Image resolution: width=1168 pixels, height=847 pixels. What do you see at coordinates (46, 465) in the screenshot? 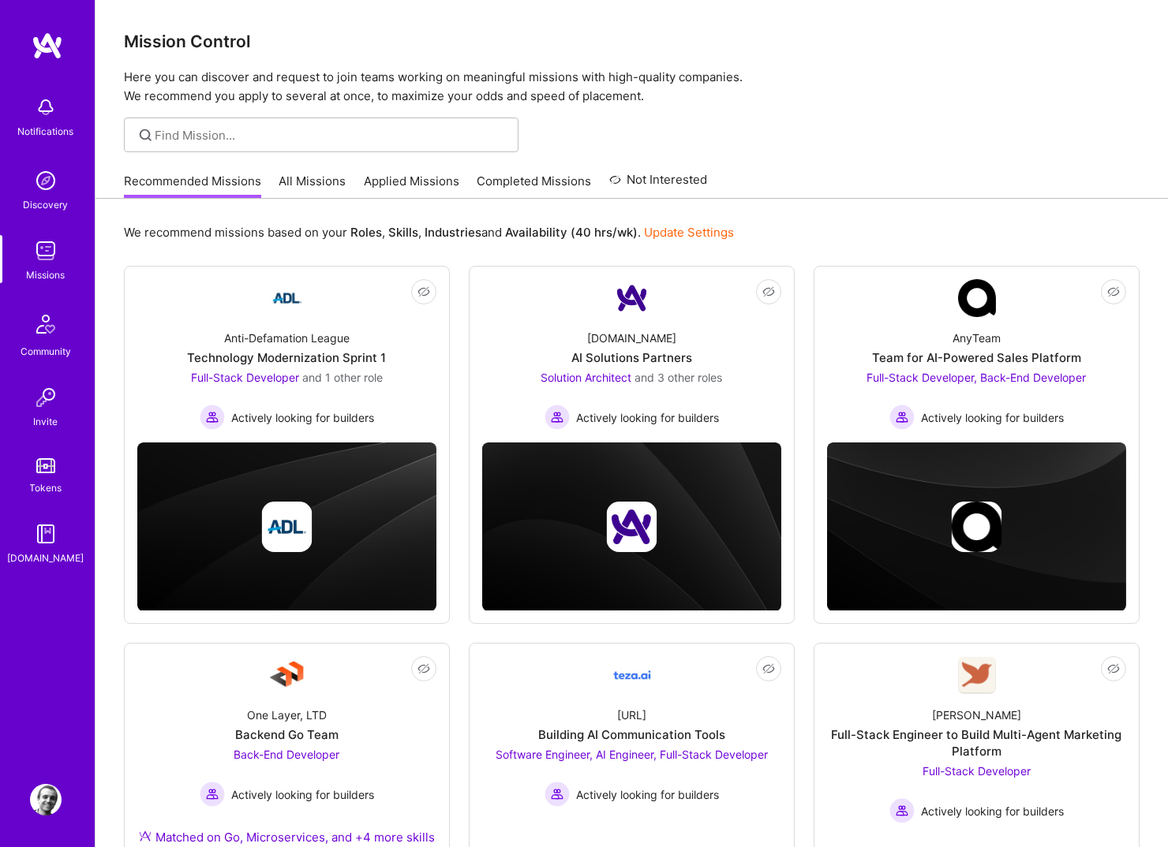
I see `img: tokens` at bounding box center [46, 465].